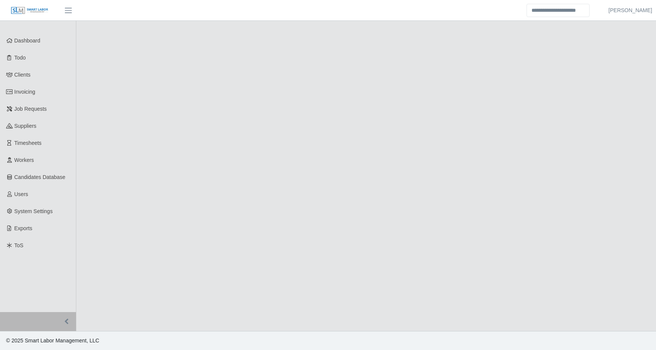  What do you see at coordinates (20, 58) in the screenshot?
I see `span: Todo` at bounding box center [20, 58].